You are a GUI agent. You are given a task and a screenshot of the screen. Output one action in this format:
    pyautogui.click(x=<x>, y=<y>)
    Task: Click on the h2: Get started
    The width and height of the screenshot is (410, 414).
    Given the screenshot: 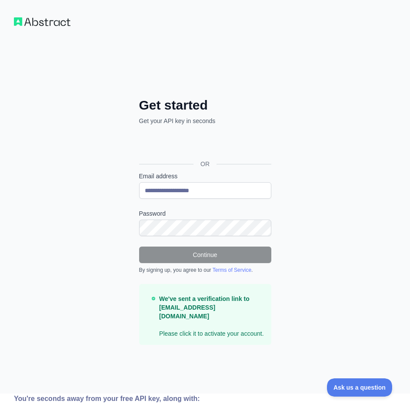 What is the action you would take?
    pyautogui.click(x=205, y=105)
    